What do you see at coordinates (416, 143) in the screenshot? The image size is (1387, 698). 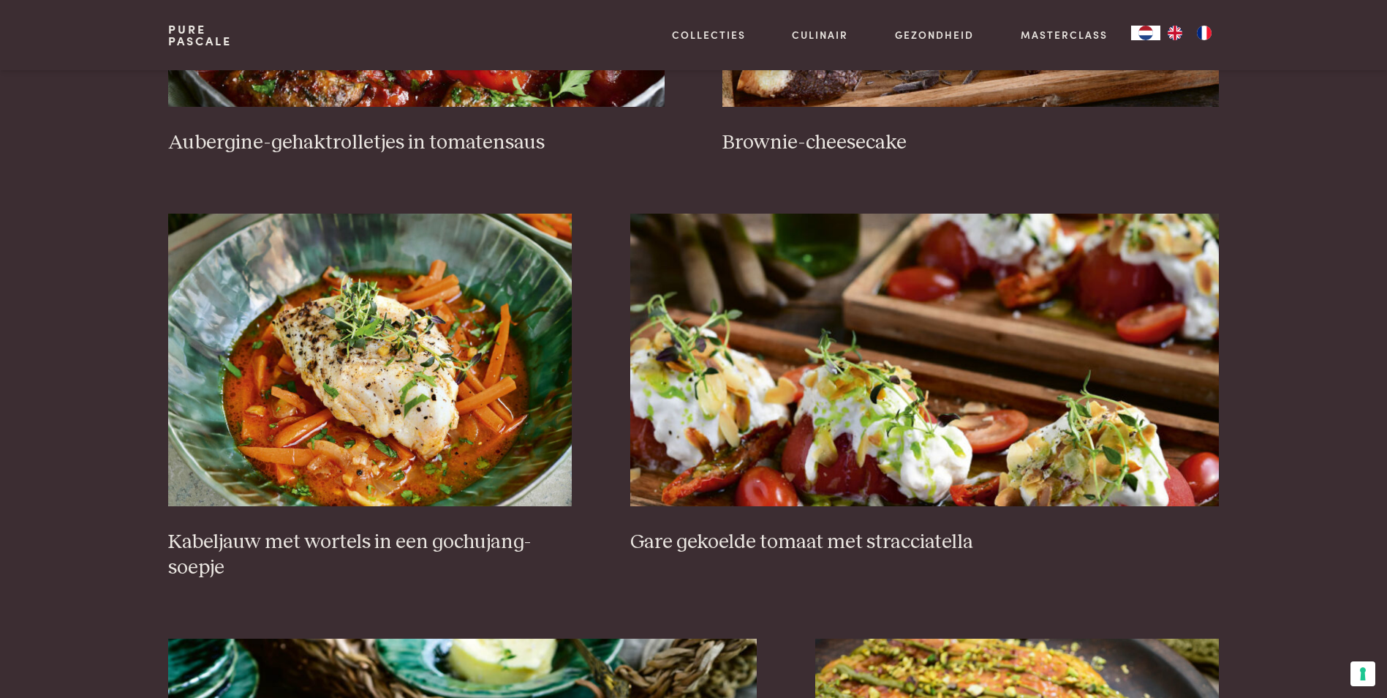 I see `h3: Aubergine-gehaktrolletjes in tomatensaus` at bounding box center [416, 143].